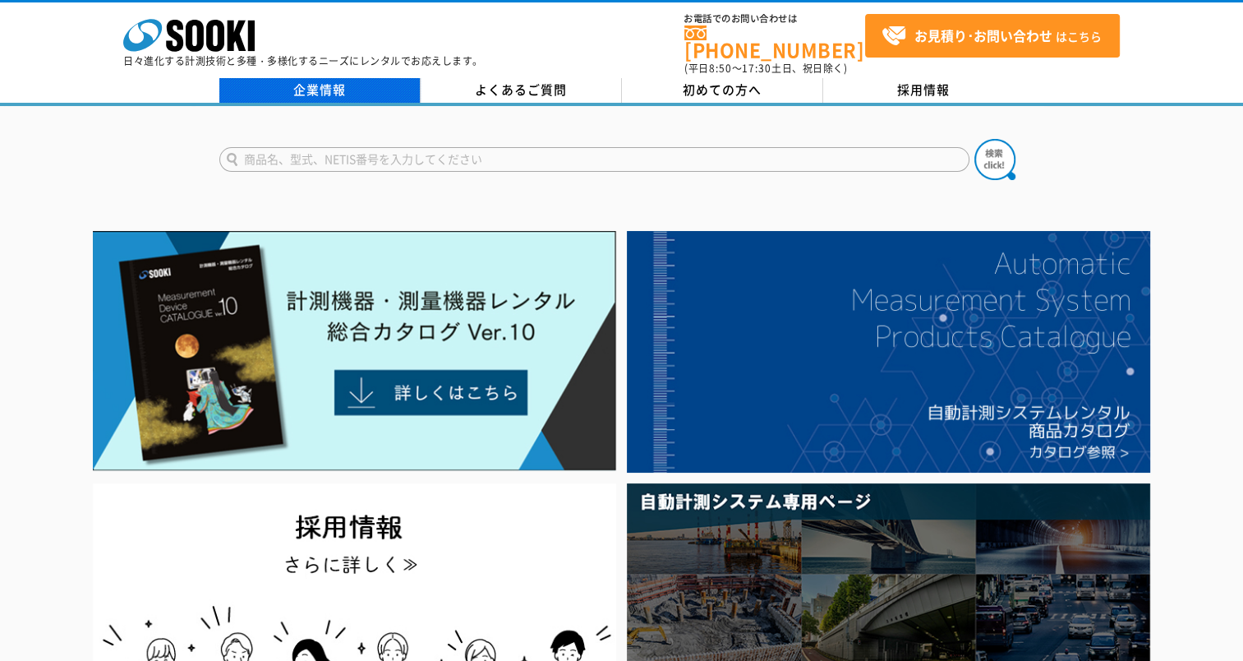  What do you see at coordinates (594, 159) in the screenshot?
I see `input: 商品名、型式、NETIS番号を入力してください` at bounding box center [594, 159].